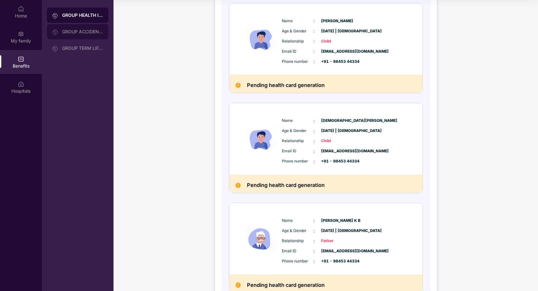 Image resolution: width=538 pixels, height=291 pixels. I want to click on span: Father, so click(337, 241).